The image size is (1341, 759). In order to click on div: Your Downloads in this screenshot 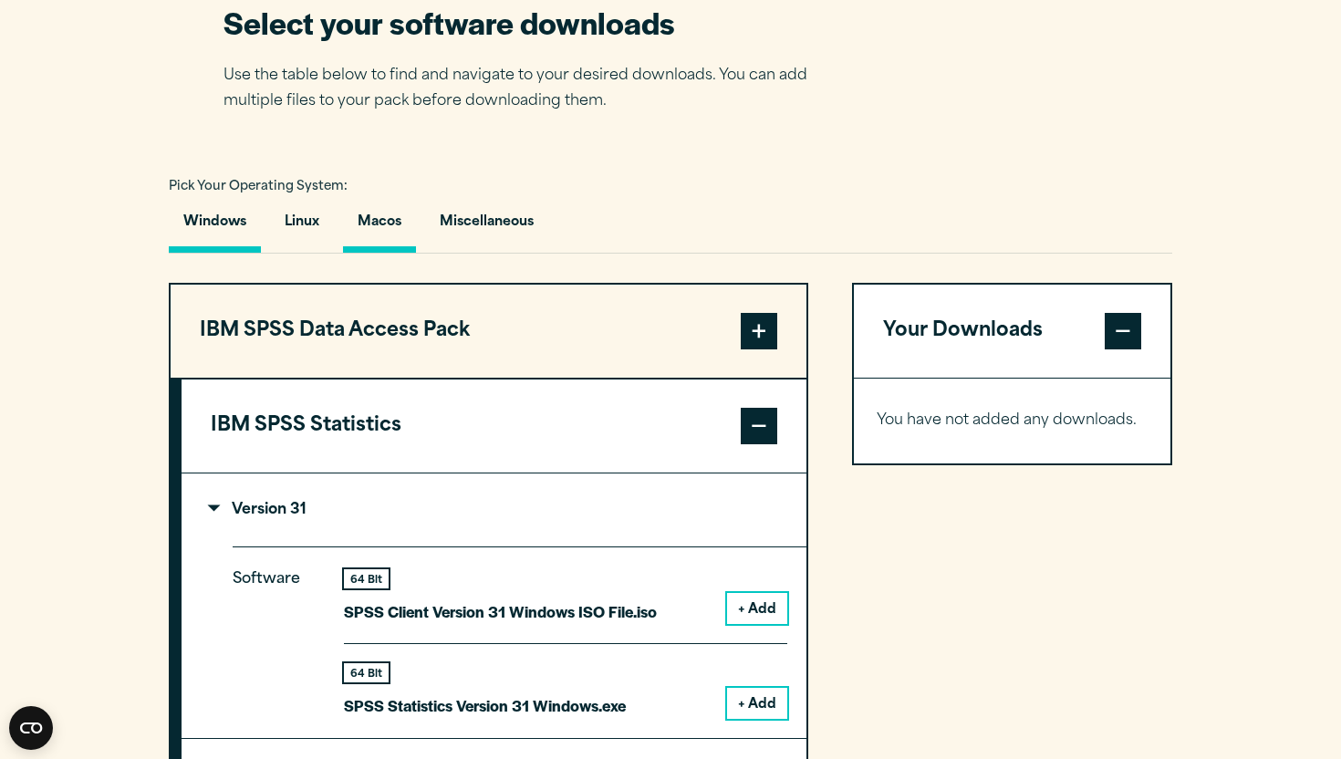, I will do `click(1011, 420)`.